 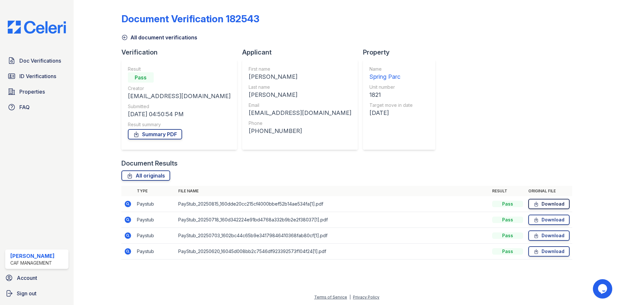 I want to click on div: Verification, so click(x=182, y=52).